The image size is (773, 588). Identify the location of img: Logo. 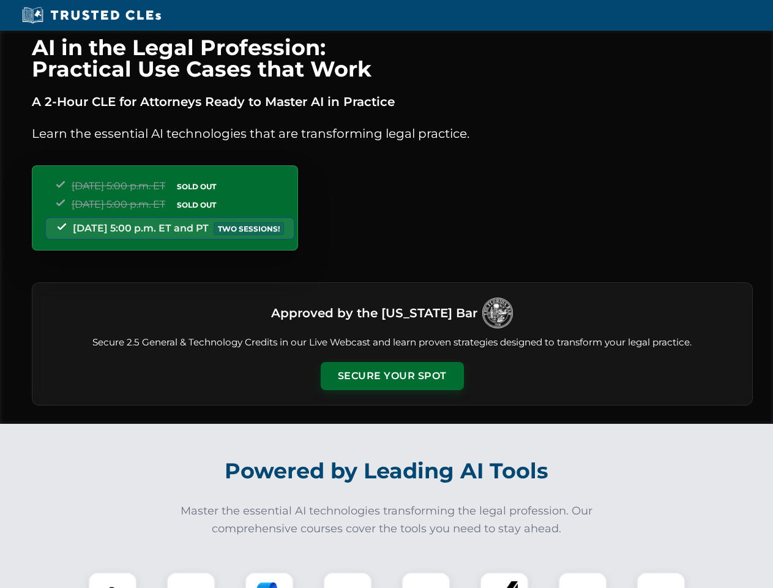
(498, 313).